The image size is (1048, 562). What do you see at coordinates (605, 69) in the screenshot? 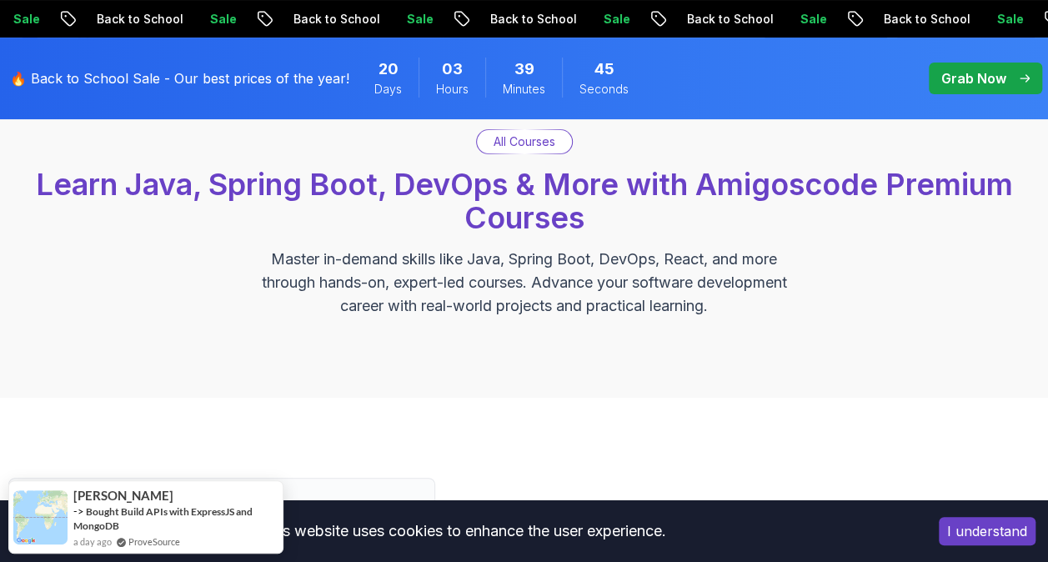
I see `span: 45 Seconds` at bounding box center [605, 69].